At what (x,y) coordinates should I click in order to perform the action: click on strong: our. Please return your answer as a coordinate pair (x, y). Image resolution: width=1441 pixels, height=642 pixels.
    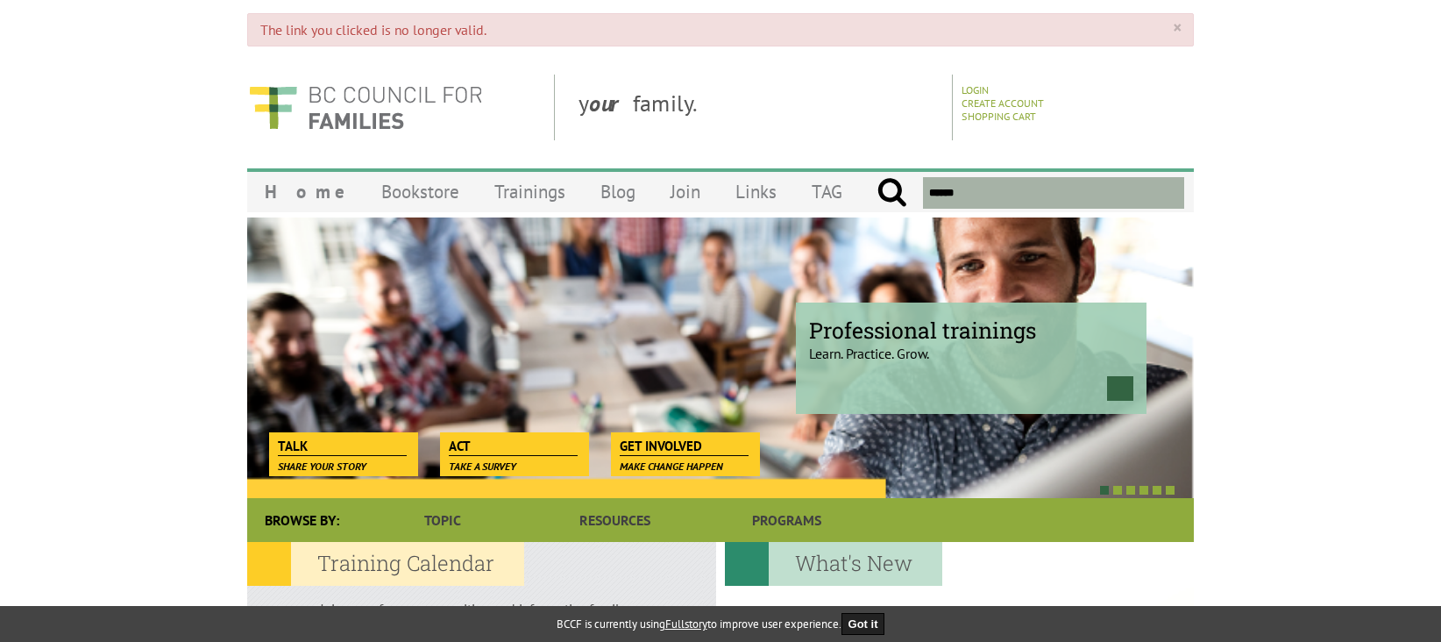
    Looking at the image, I should click on (611, 103).